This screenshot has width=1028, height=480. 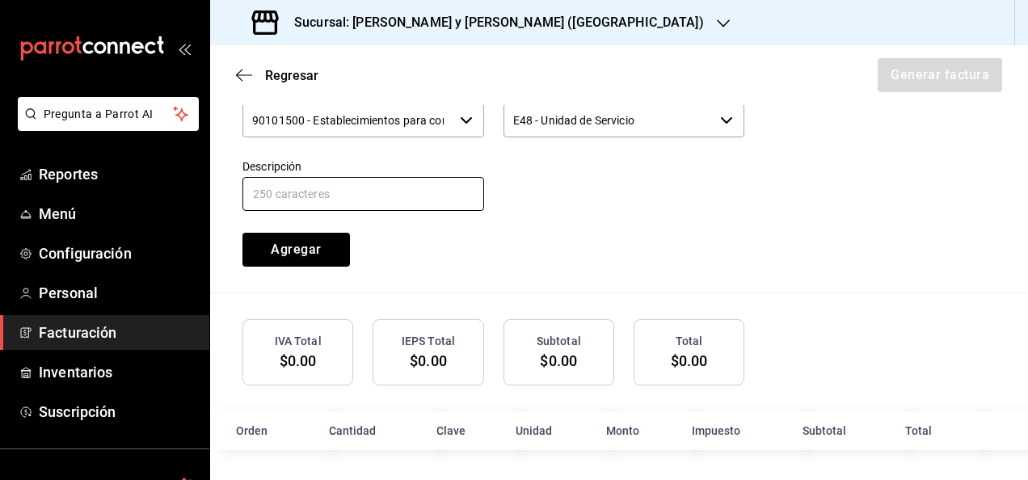 What do you see at coordinates (363, 194) in the screenshot?
I see `input: 250 caracteres` at bounding box center [363, 194].